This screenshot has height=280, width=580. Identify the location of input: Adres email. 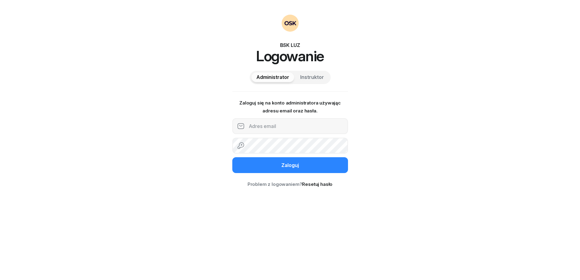
(290, 126).